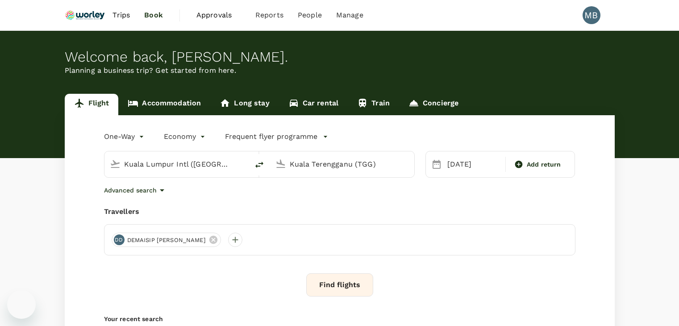 The height and width of the screenshot is (326, 679). What do you see at coordinates (125, 137) in the screenshot?
I see `div: One-Way` at bounding box center [125, 137].